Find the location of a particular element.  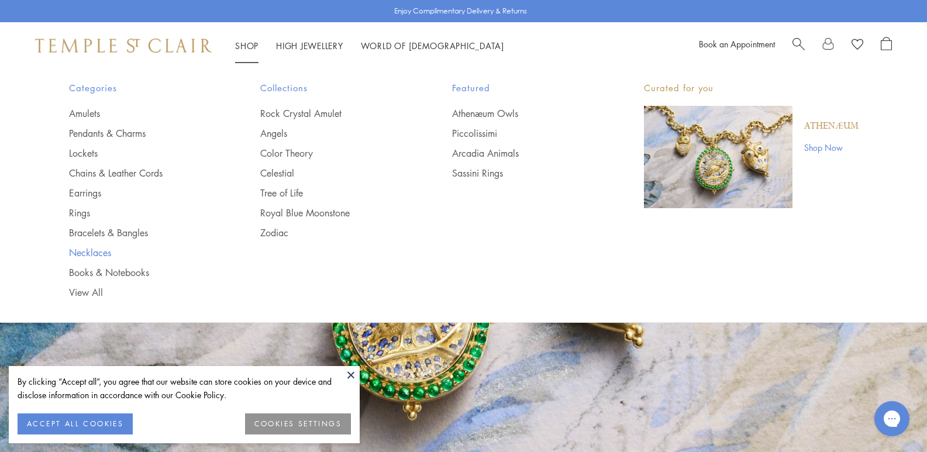

a: Lockets is located at coordinates (142, 153).